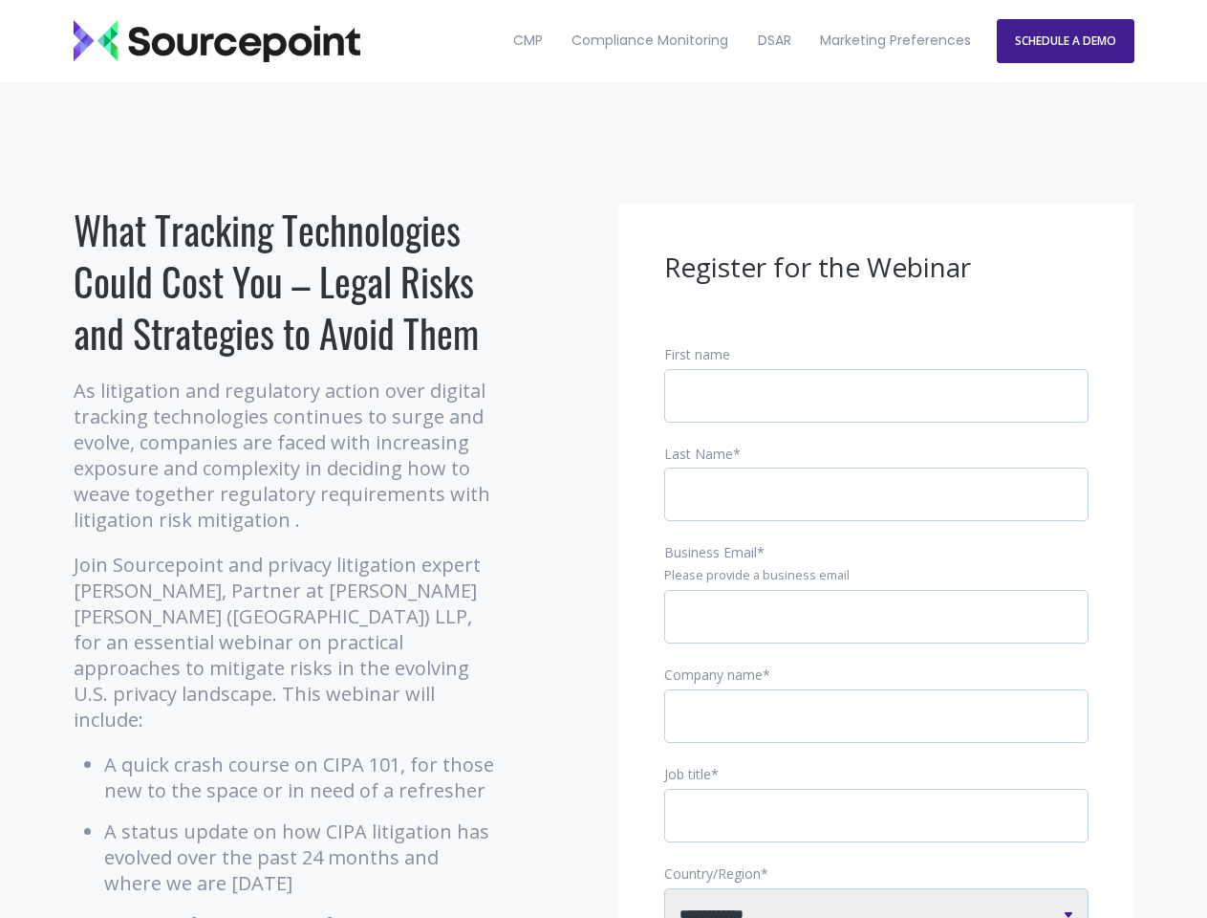  Describe the element at coordinates (286, 281) in the screenshot. I see `h1: What Tracking Technologies Could Cost You – Legal Risks and Strategies to Avoid Them` at that location.